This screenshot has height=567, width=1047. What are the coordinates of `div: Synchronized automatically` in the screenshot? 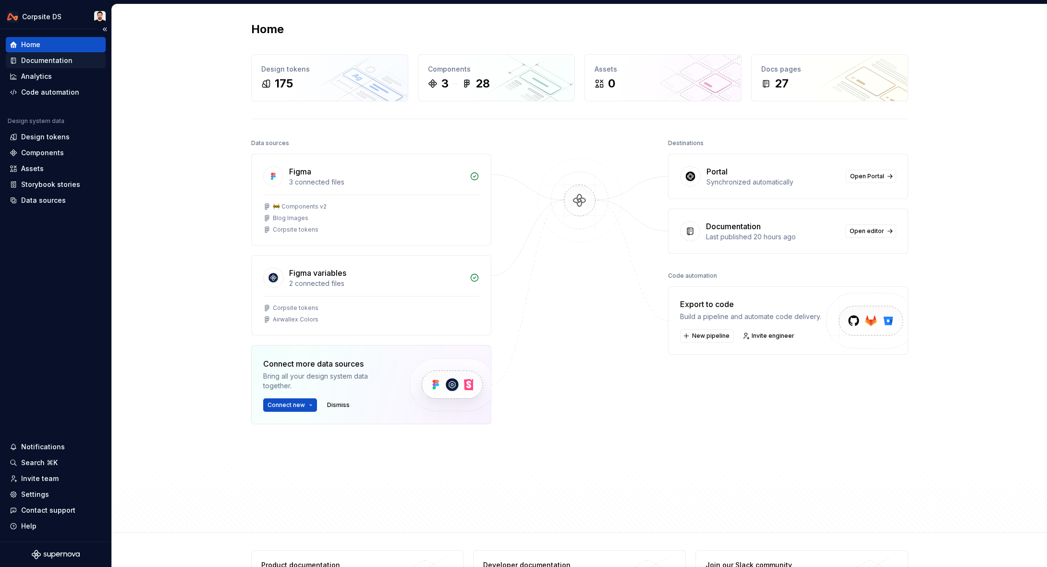 It's located at (773, 182).